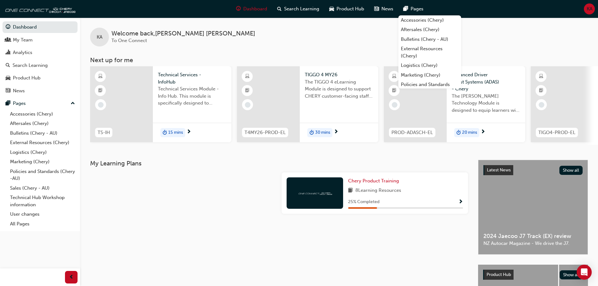 This screenshot has height=286, width=598. What do you see at coordinates (557, 132) in the screenshot?
I see `span: TIGO4-PROD-EL` at bounding box center [557, 132].